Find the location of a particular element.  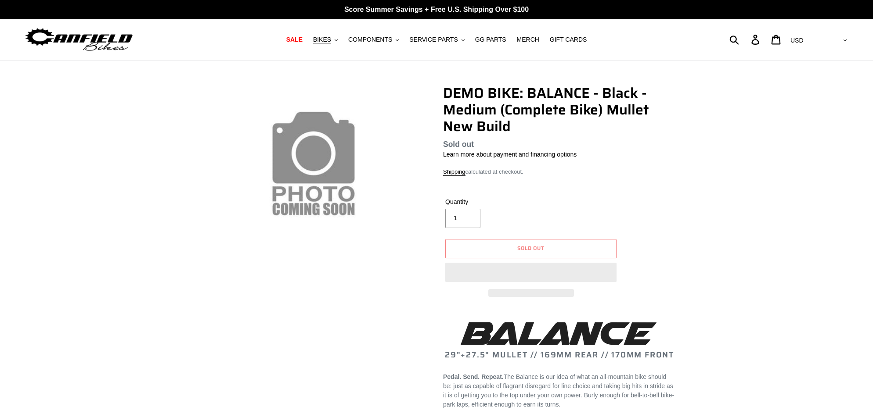

span: COMPONENTS is located at coordinates (370, 40).